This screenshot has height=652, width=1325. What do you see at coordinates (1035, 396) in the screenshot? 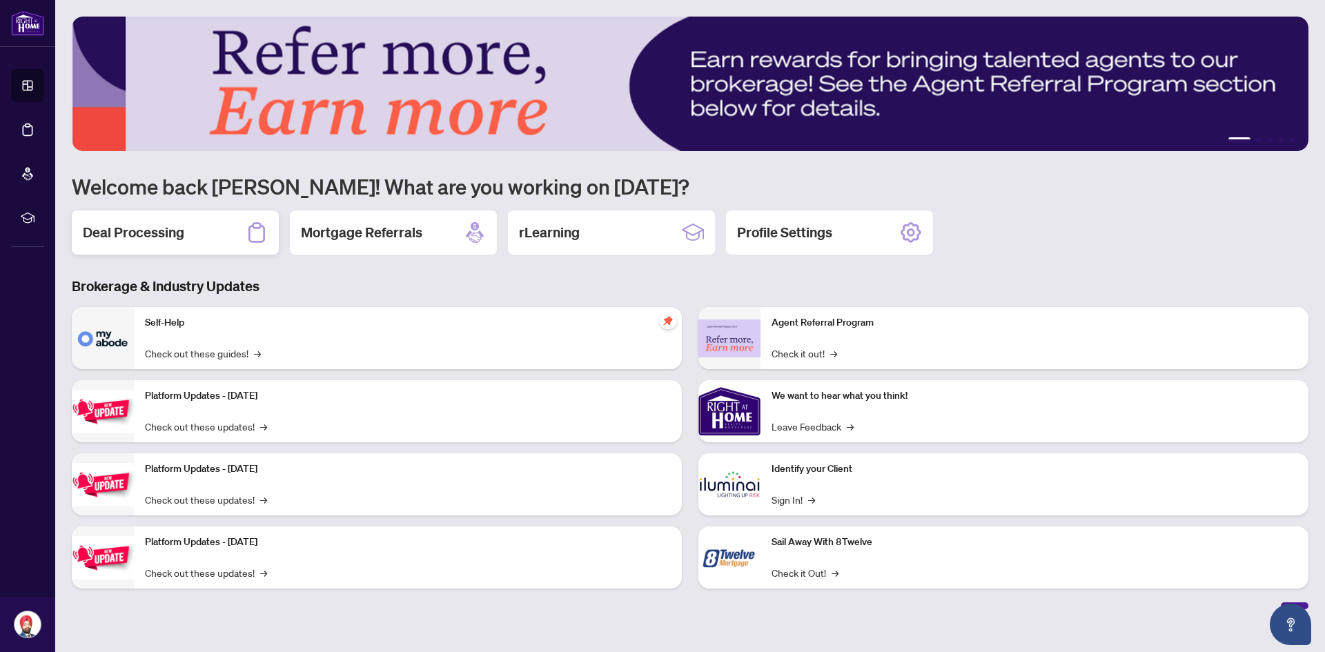
I see `p: We want to hear what you think!` at bounding box center [1035, 396].